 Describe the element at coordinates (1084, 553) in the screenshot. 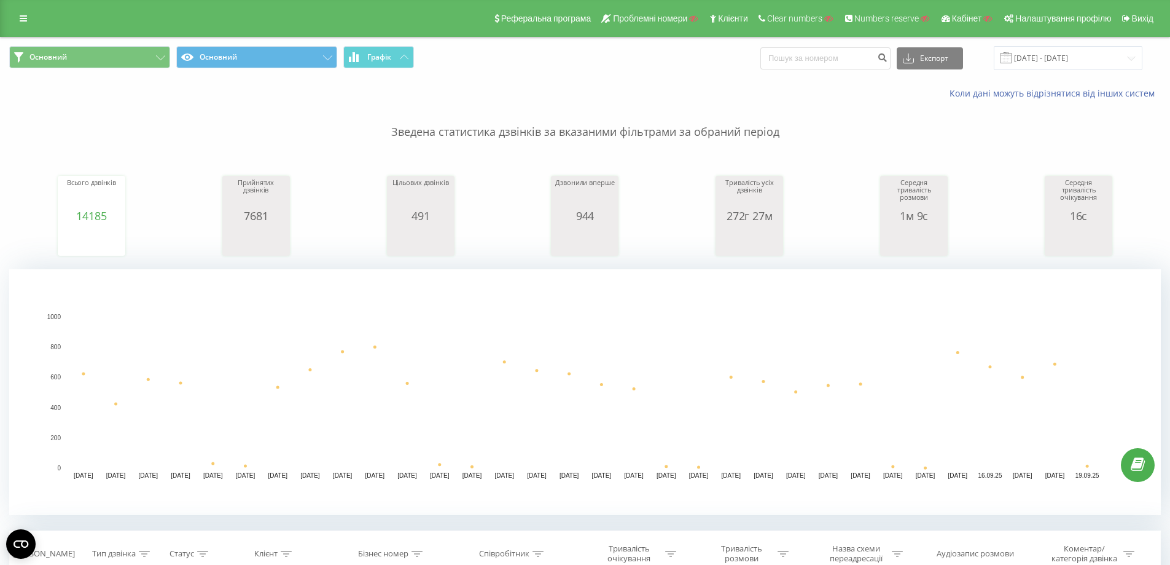

I see `div: Коментар/категорія дзвінка` at that location.